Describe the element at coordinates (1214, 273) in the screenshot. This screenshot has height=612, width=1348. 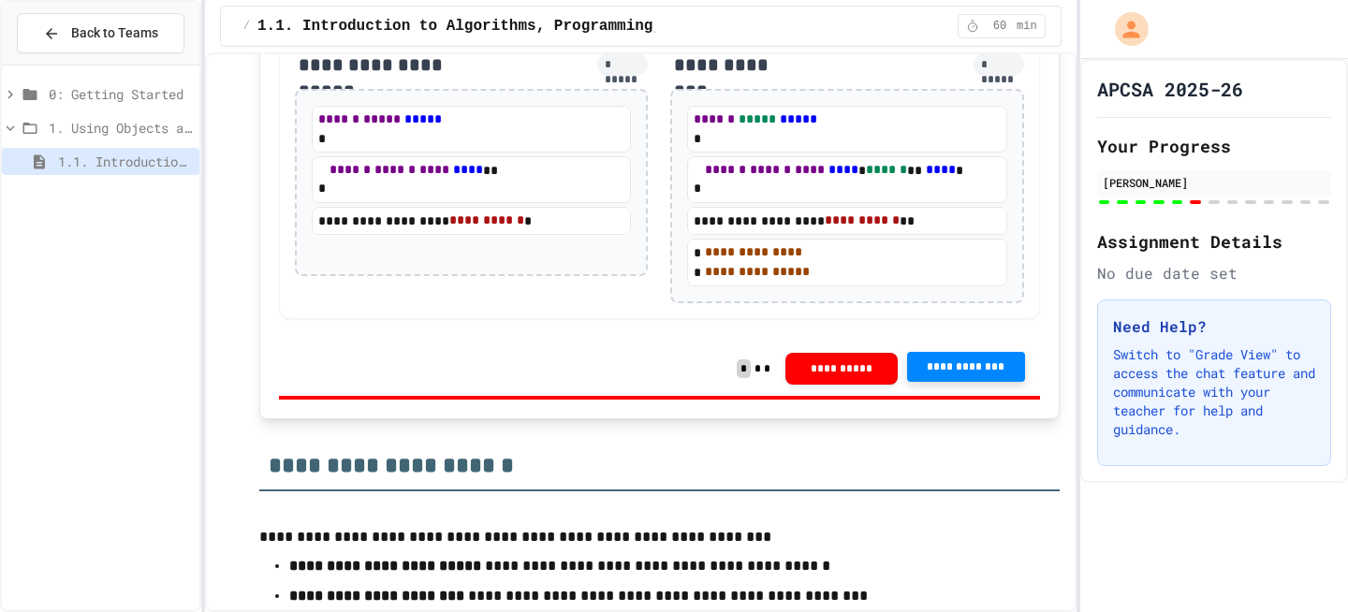
I see `div: No due date set` at that location.